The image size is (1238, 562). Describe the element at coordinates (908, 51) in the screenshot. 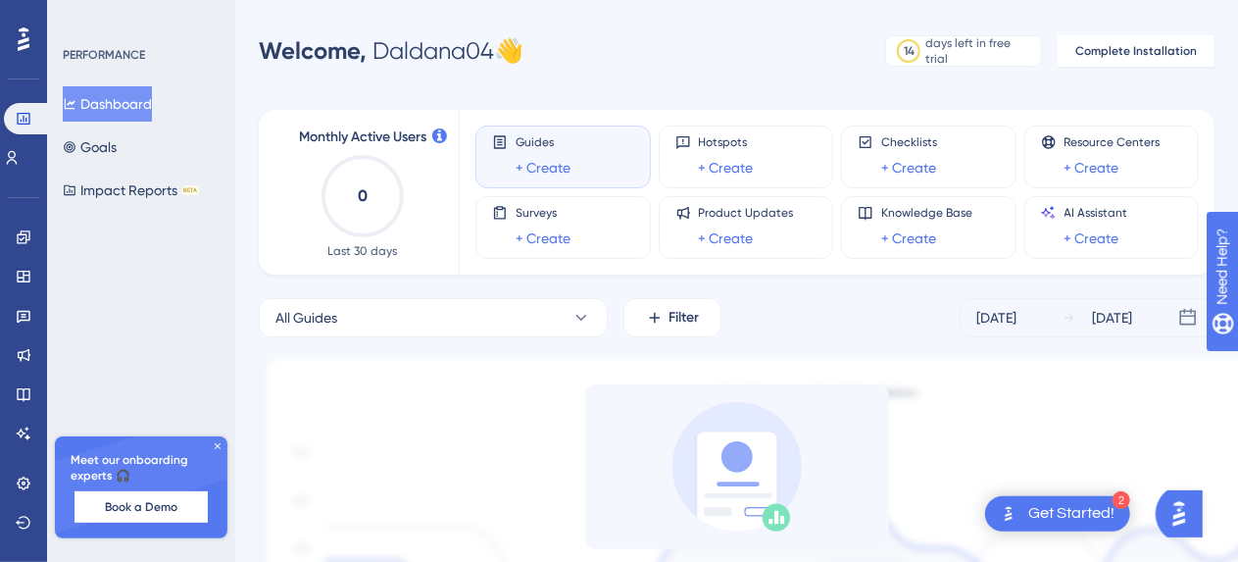

I see `div: 14` at that location.